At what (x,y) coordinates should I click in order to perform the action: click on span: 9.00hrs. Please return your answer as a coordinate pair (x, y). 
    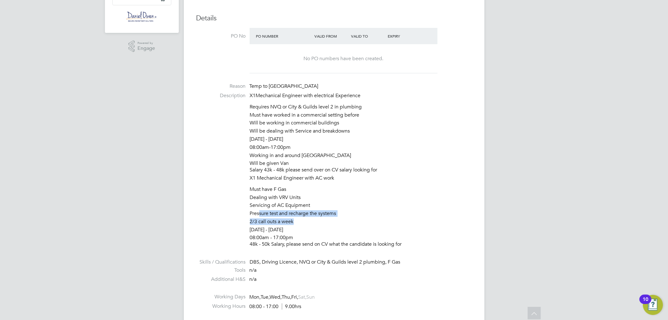
    Looking at the image, I should click on (292, 306).